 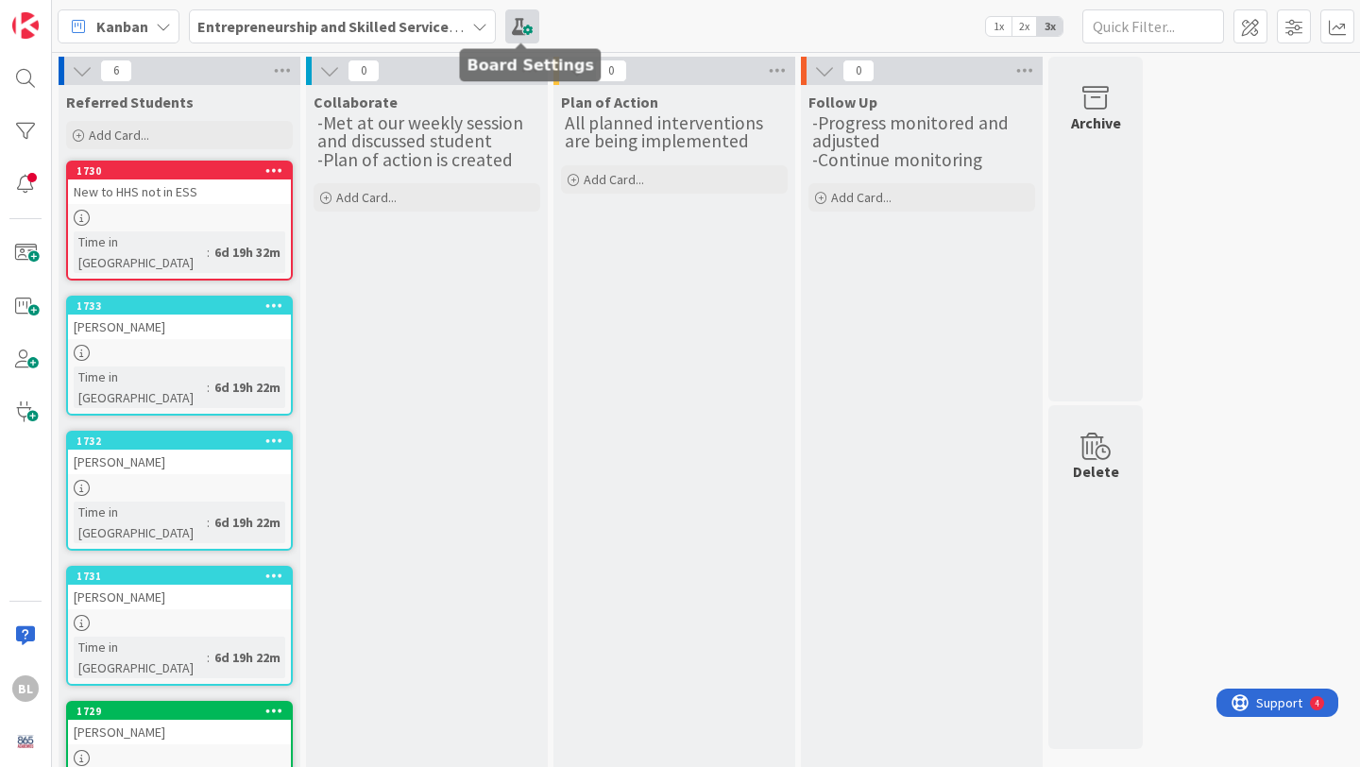 I want to click on div: BL, so click(x=26, y=689).